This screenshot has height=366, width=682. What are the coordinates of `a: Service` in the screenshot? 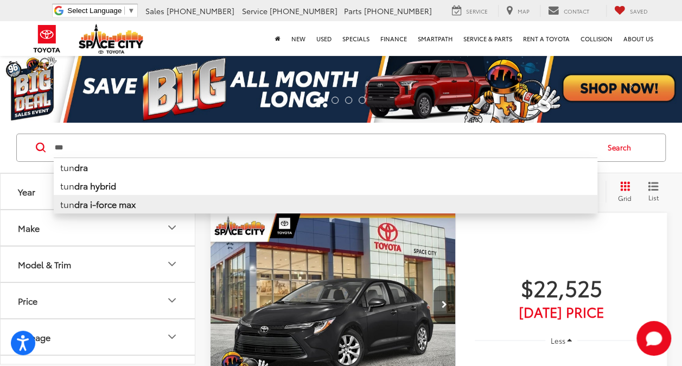 It's located at (470, 11).